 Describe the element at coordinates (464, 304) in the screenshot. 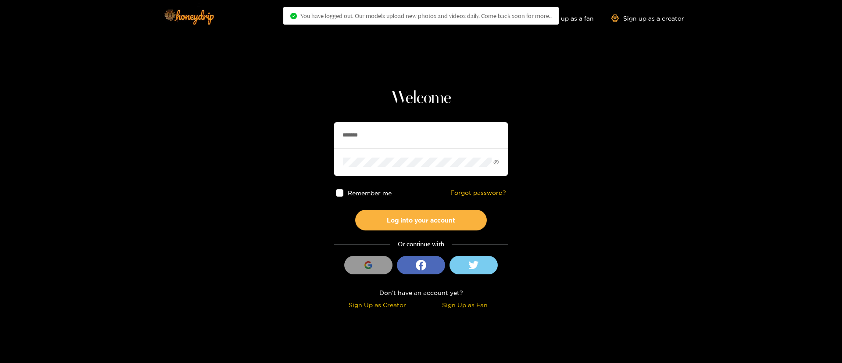

I see `div: Sign Up as Fan` at that location.